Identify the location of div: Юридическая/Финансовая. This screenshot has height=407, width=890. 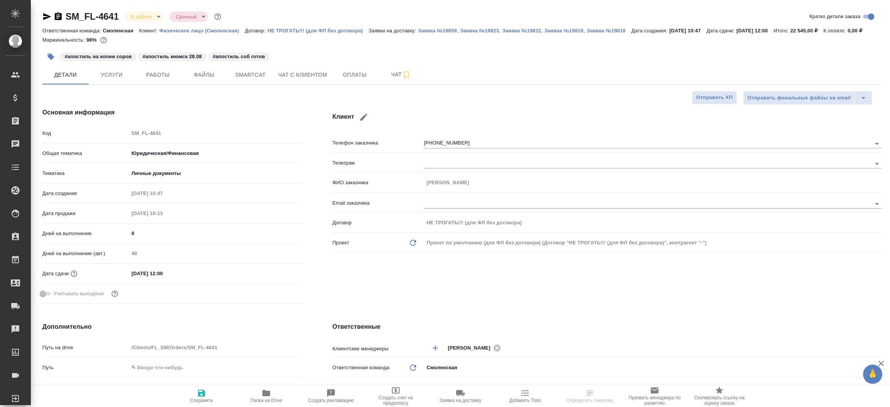
(215, 153).